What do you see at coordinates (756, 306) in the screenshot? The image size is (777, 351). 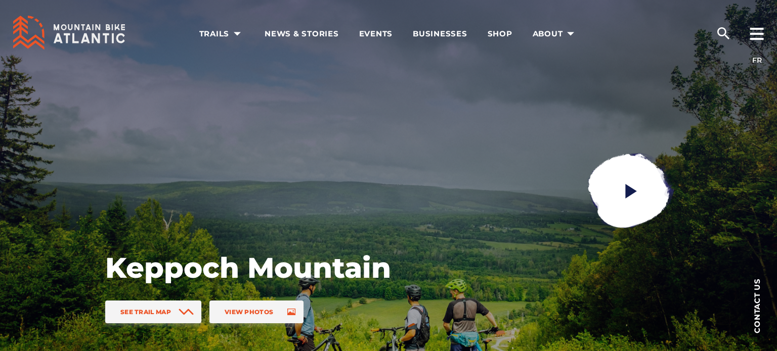 I see `span: Contact us` at bounding box center [756, 306].